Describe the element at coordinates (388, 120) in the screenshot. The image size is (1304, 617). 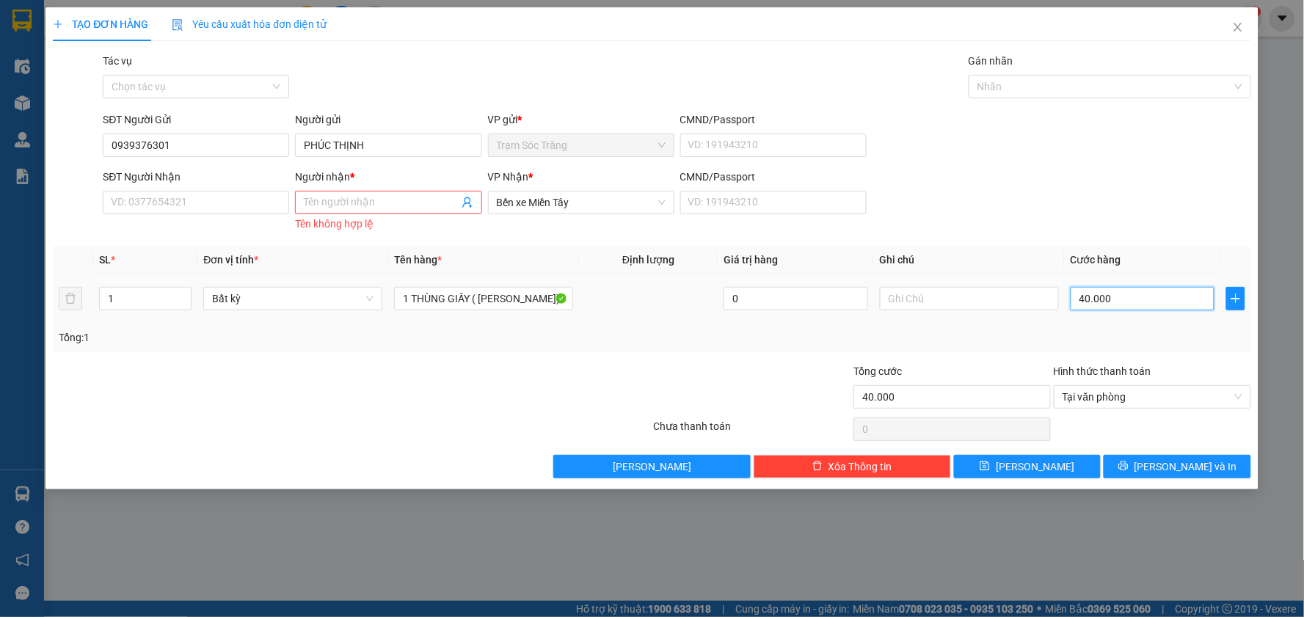
I see `div: Người gửi` at that location.